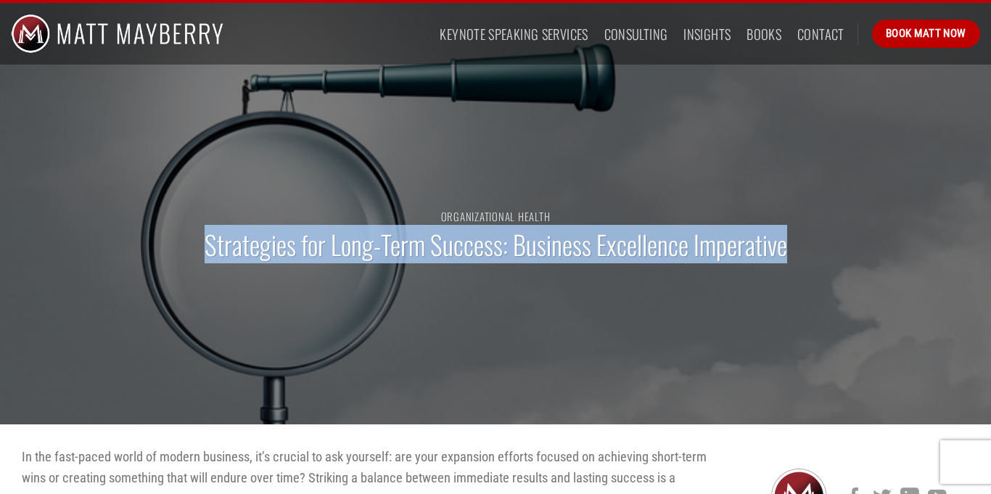 Image resolution: width=991 pixels, height=494 pixels. Describe the element at coordinates (764, 34) in the screenshot. I see `a: Books` at that location.